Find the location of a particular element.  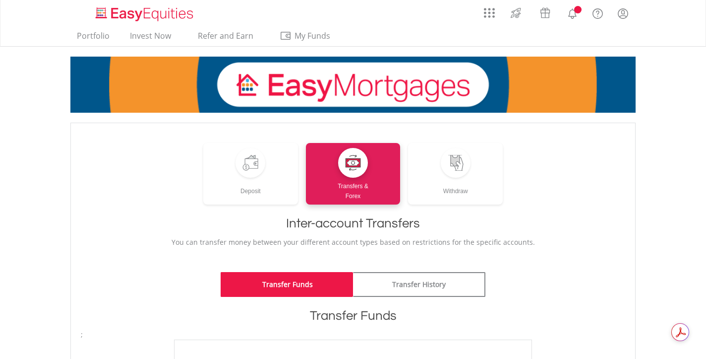

a: Invest Now is located at coordinates (150, 38).